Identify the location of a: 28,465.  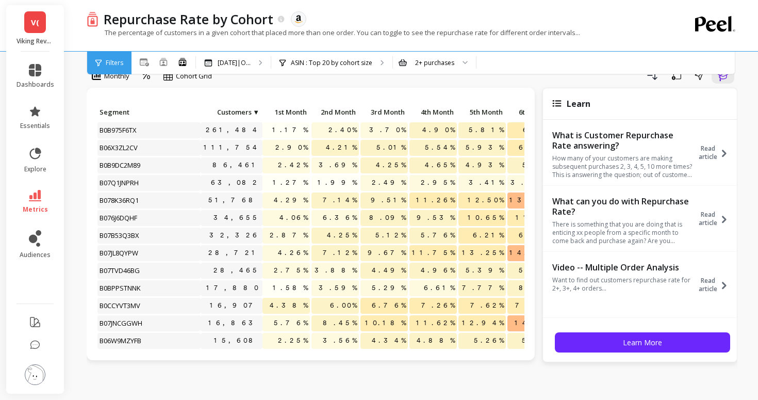
(237, 270).